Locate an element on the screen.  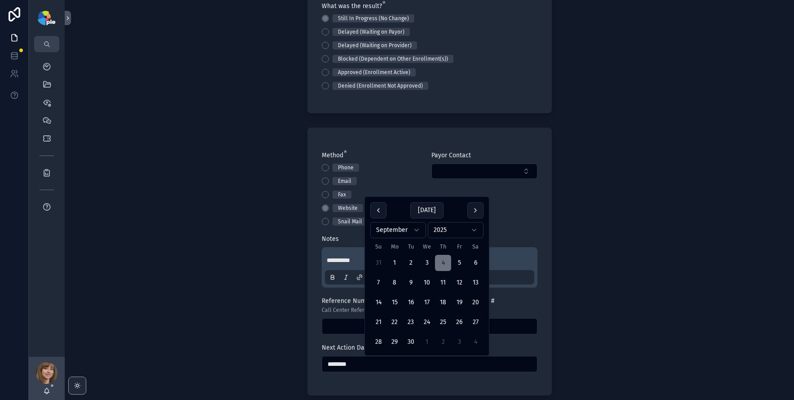
button: Monday, September 22nd, 2025 is located at coordinates (394, 322).